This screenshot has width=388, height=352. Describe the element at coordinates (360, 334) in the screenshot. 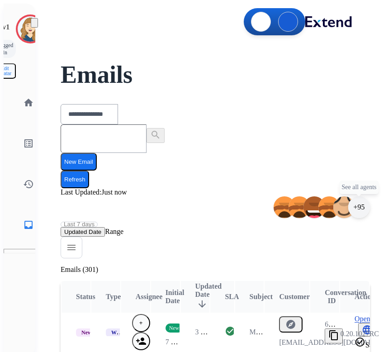

I see `p: 0.20.1027RC` at that location.